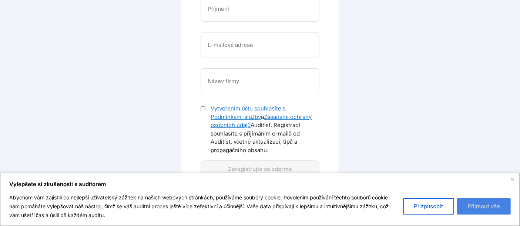  Describe the element at coordinates (484, 206) in the screenshot. I see `font: Přijmout vše` at that location.